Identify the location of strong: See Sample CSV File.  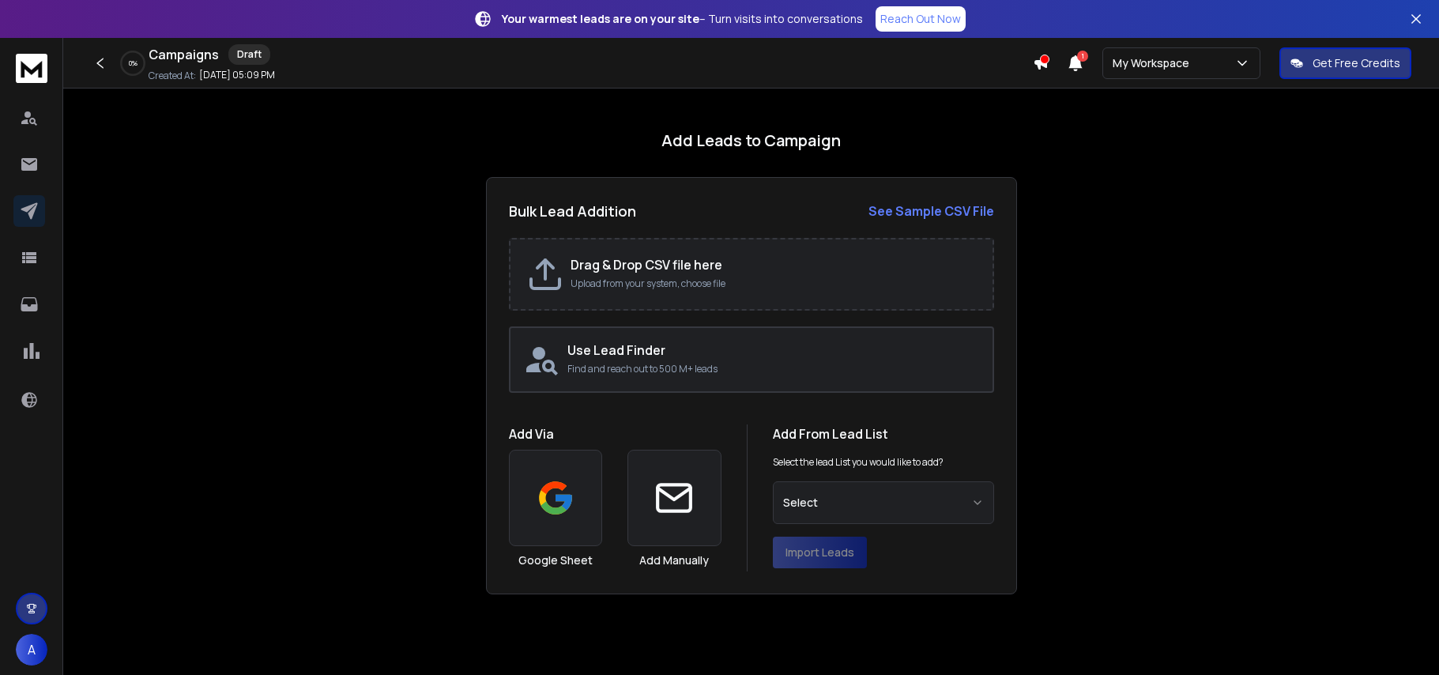
(931, 211).